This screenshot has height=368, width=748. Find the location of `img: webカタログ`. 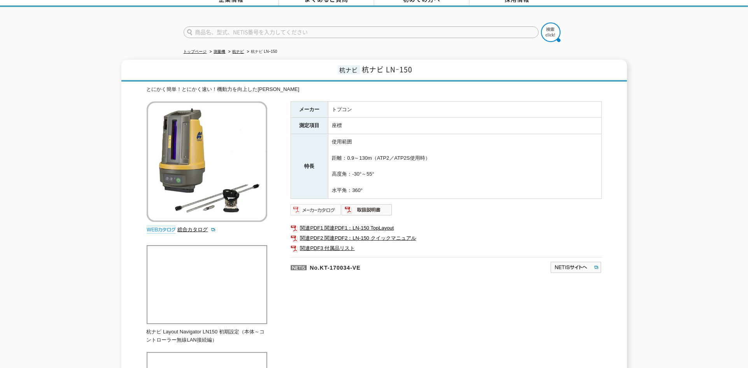

img: webカタログ is located at coordinates (161, 230).